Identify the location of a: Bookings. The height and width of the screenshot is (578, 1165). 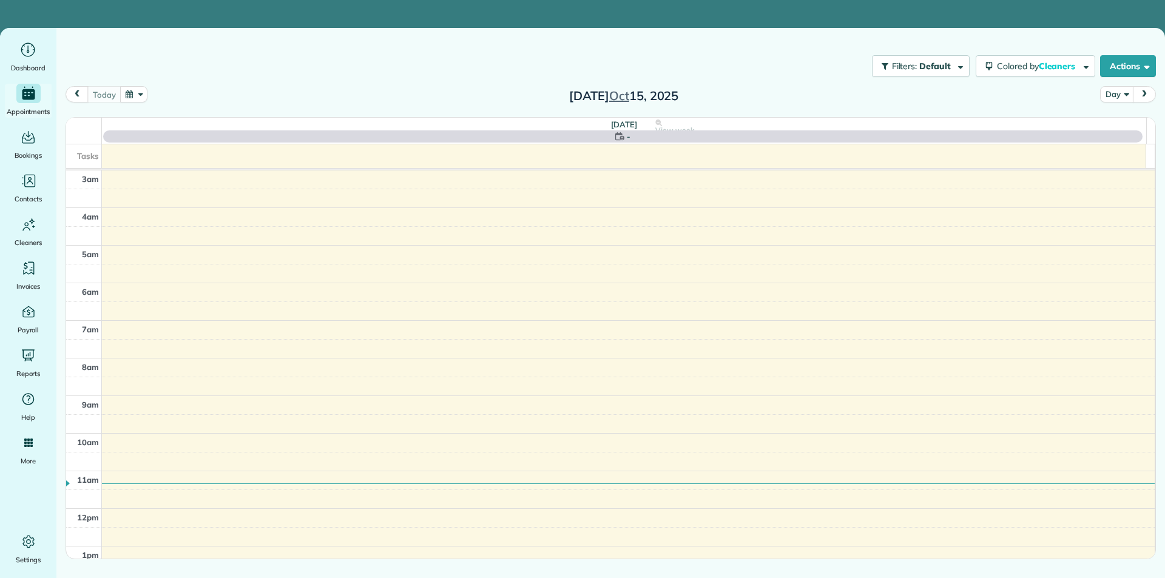
(28, 144).